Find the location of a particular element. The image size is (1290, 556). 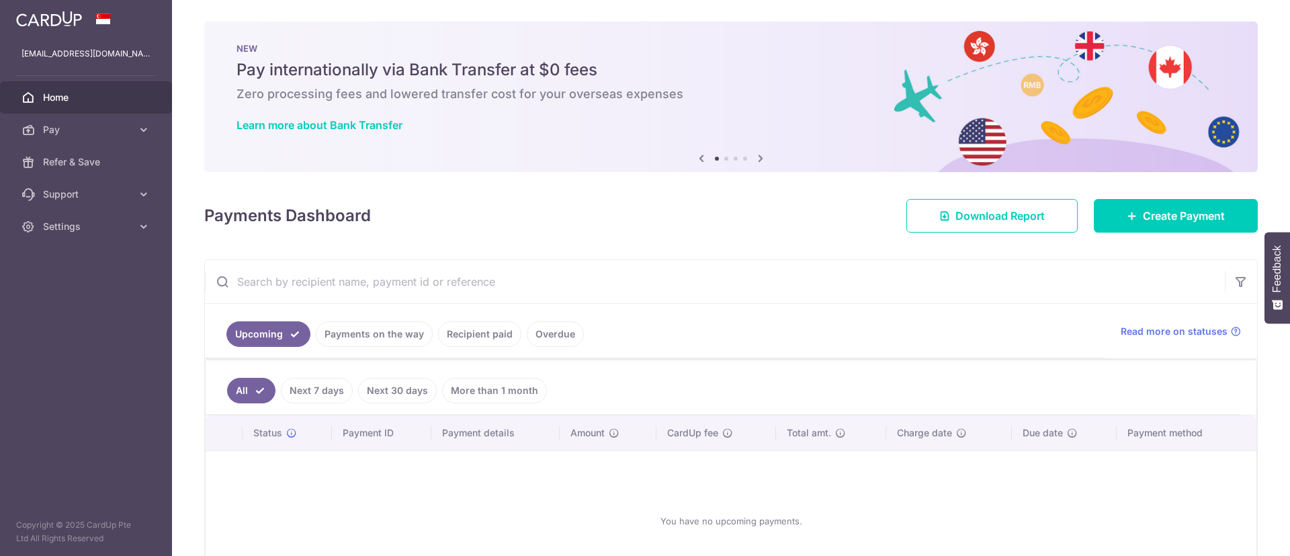

a: Upcoming is located at coordinates (268, 334).